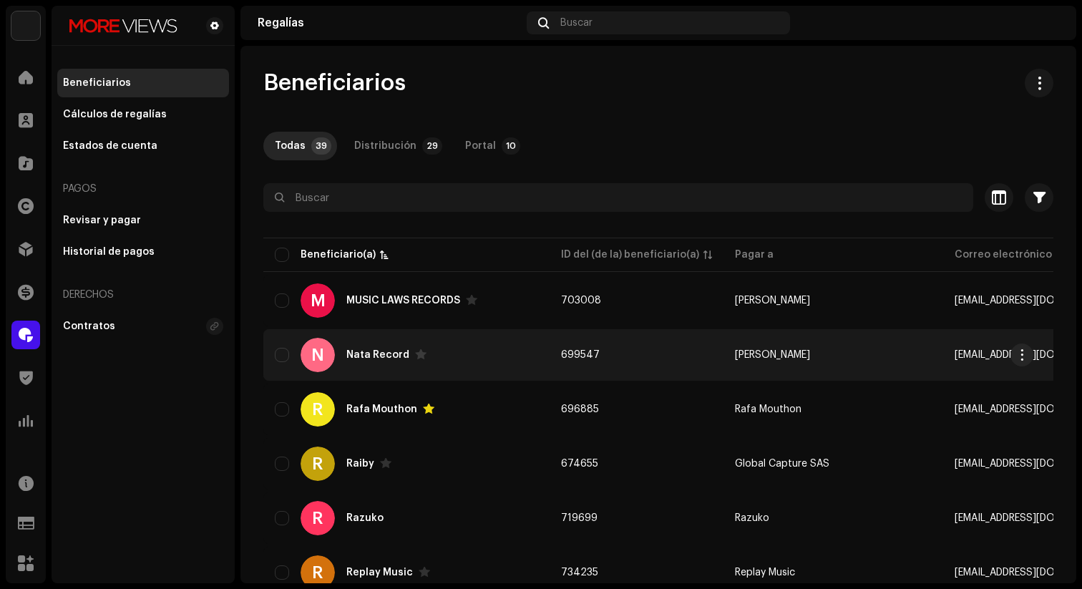 The image size is (1082, 589). What do you see at coordinates (143, 189) in the screenshot?
I see `re-a-nav-header: Pagos` at bounding box center [143, 189].